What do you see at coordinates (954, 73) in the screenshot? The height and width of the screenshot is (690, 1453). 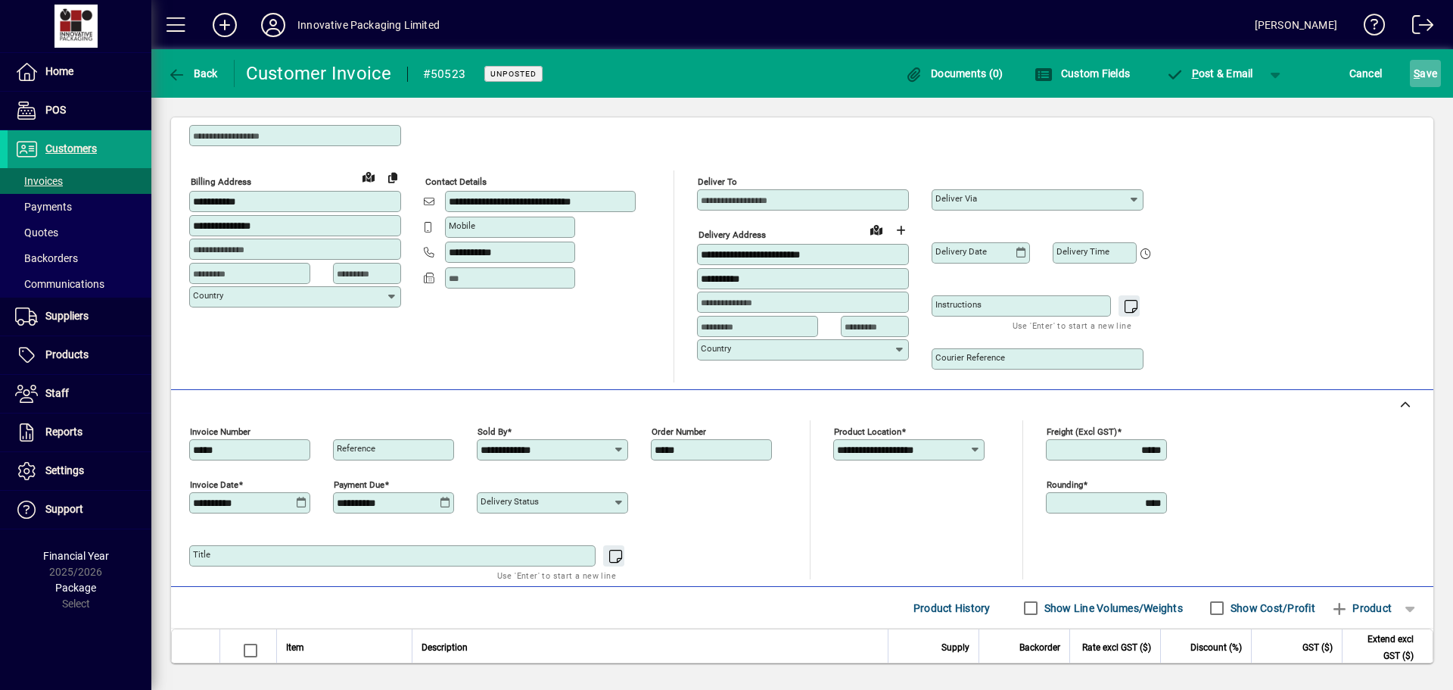 I see `span: Documents (0)` at bounding box center [954, 73].